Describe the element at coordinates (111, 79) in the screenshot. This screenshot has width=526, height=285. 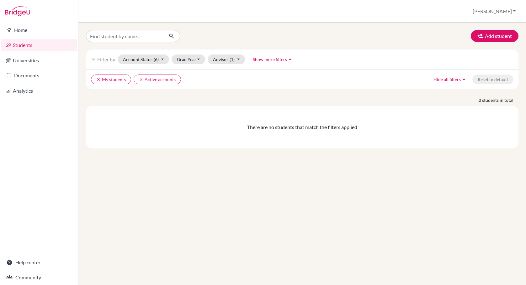
I see `button: clearMy students` at that location.